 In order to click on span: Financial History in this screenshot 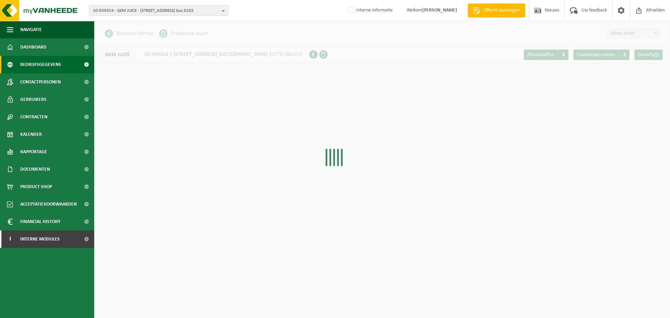, I will do `click(40, 222)`.